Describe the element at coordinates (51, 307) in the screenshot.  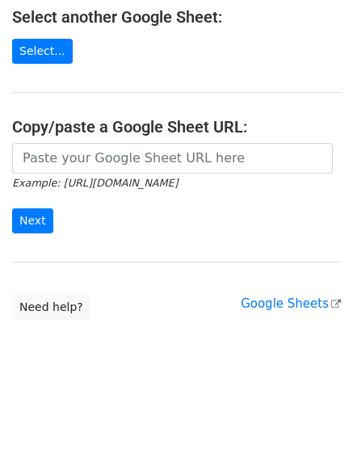
I see `a: Need help?` at that location.